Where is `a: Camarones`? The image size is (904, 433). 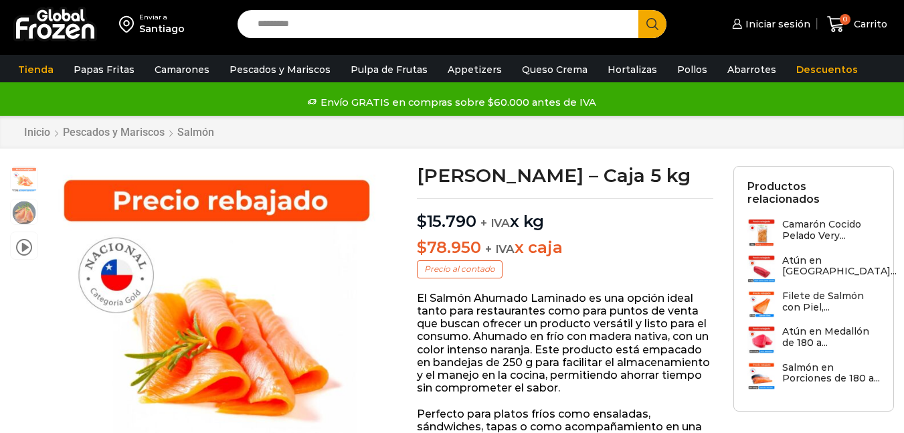 a: Camarones is located at coordinates (182, 70).